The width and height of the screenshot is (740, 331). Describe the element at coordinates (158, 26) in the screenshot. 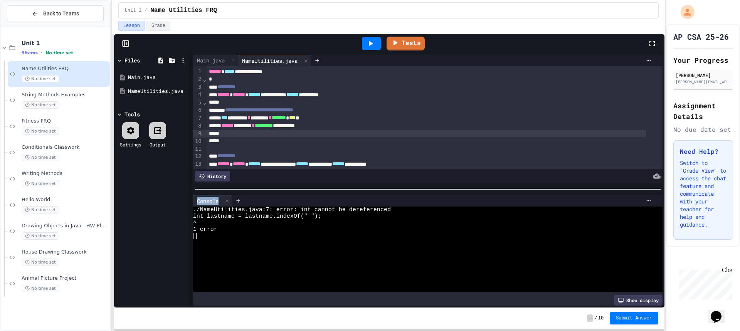

I see `button: Grade` at that location.